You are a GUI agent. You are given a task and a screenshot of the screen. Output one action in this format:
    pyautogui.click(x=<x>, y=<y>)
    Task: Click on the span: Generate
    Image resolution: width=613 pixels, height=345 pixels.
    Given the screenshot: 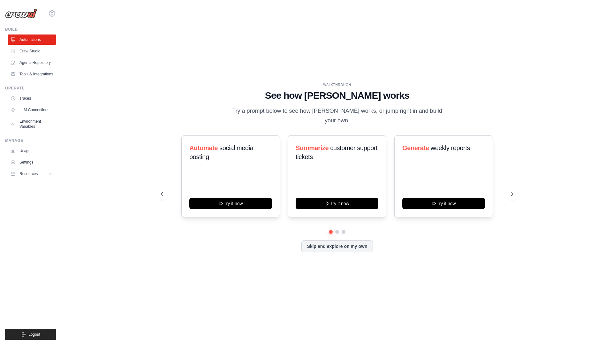 What is the action you would take?
    pyautogui.click(x=416, y=148)
    